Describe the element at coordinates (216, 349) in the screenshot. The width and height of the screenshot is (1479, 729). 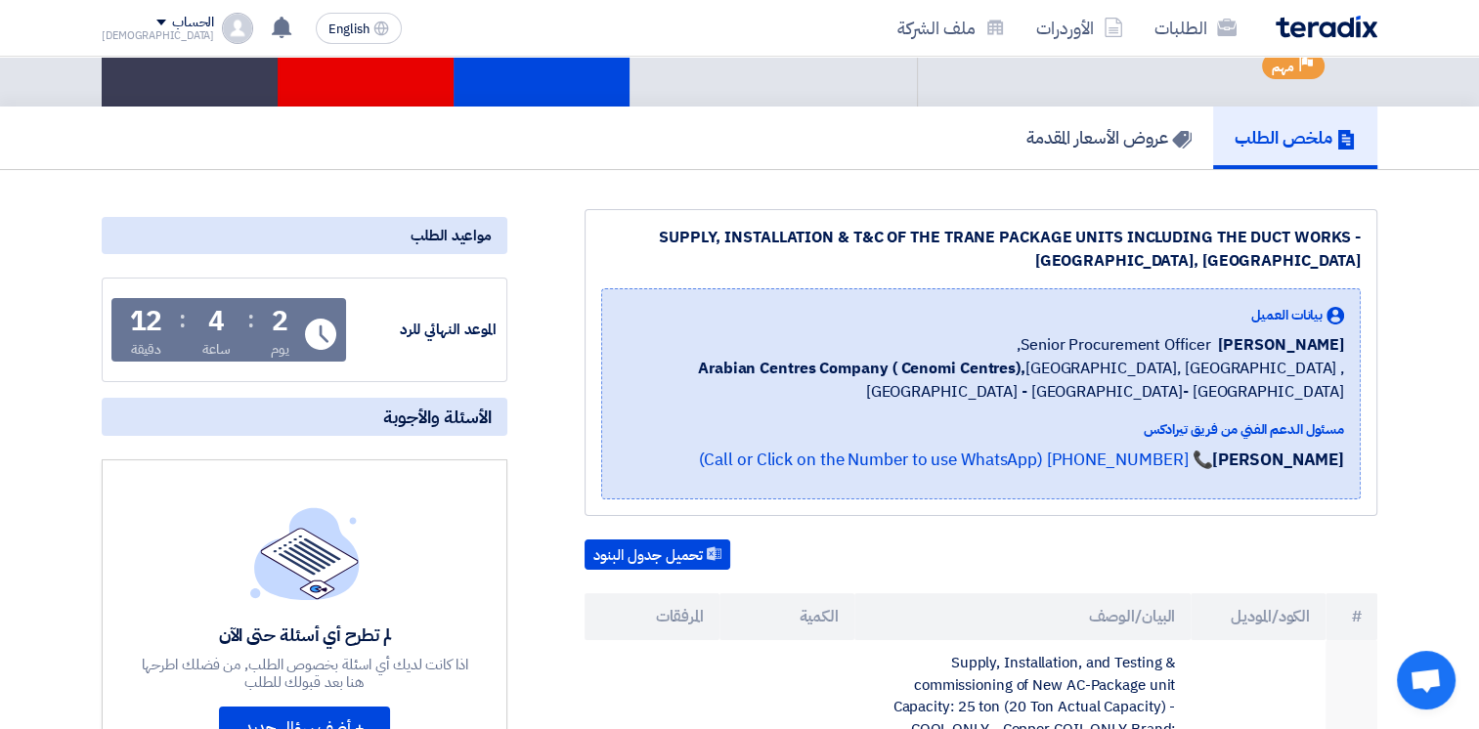
I see `div: ساعة` at that location.